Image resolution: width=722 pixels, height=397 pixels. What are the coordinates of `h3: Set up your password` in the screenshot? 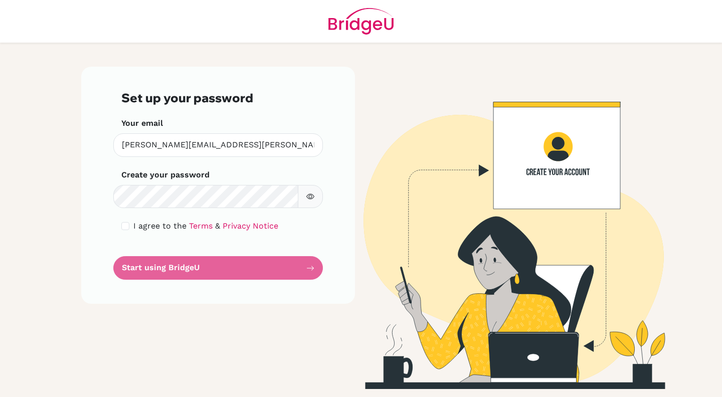 It's located at (218, 98).